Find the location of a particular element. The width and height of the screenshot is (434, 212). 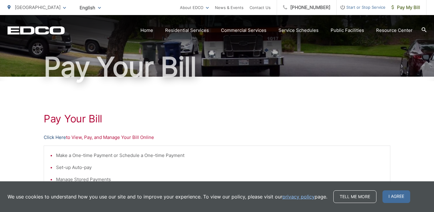

a: Contact Us is located at coordinates (260, 8).